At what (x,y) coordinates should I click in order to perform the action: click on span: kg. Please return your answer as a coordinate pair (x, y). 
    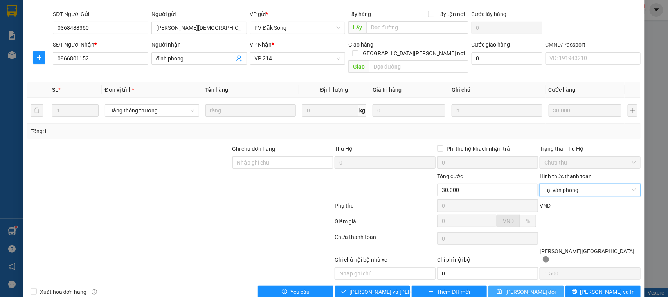
    Looking at the image, I should click on (362, 110).